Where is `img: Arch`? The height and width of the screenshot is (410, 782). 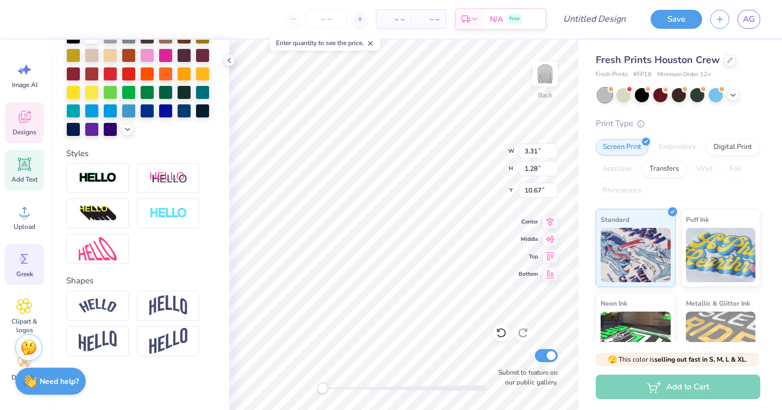
img: Arch is located at coordinates (168, 305).